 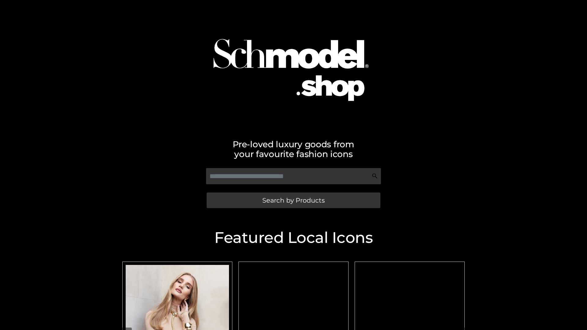 I want to click on a: Search by Products, so click(x=293, y=200).